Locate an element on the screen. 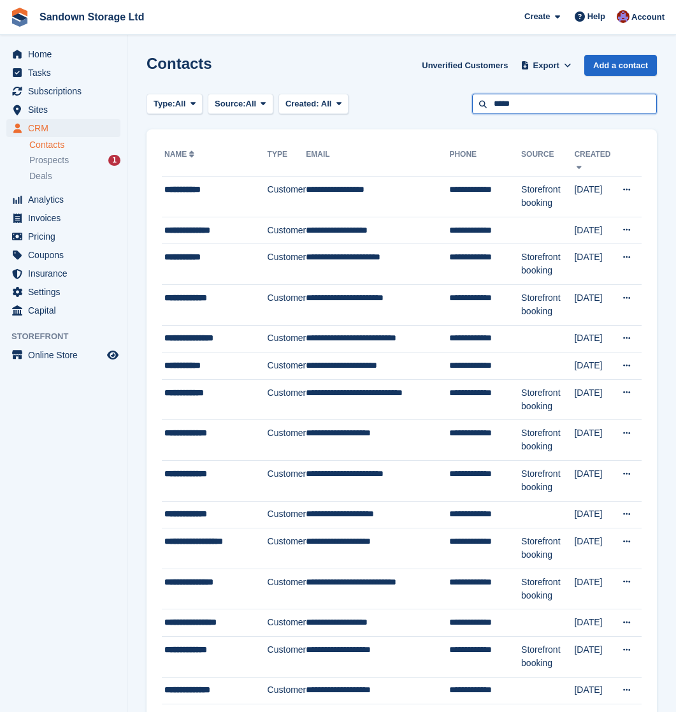 The width and height of the screenshot is (676, 712). span: Help is located at coordinates (597, 17).